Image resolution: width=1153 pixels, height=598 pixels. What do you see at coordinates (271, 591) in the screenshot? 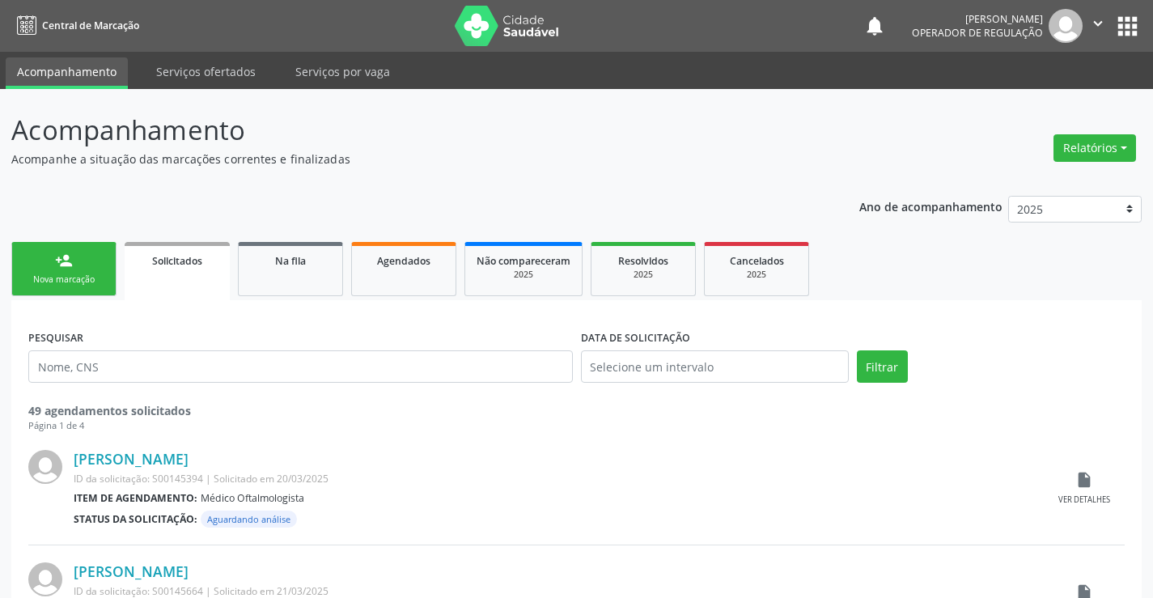
I see `span: Solicitado em 21/03/2025` at bounding box center [271, 591].